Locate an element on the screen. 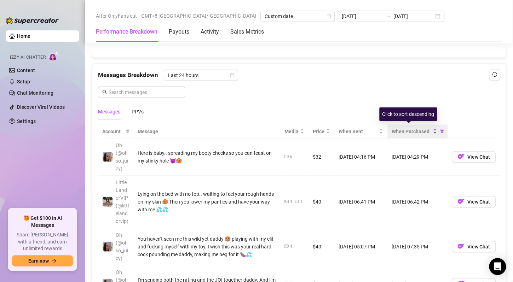 The width and height of the screenshot is (513, 282). input: Search messages is located at coordinates (145, 92).